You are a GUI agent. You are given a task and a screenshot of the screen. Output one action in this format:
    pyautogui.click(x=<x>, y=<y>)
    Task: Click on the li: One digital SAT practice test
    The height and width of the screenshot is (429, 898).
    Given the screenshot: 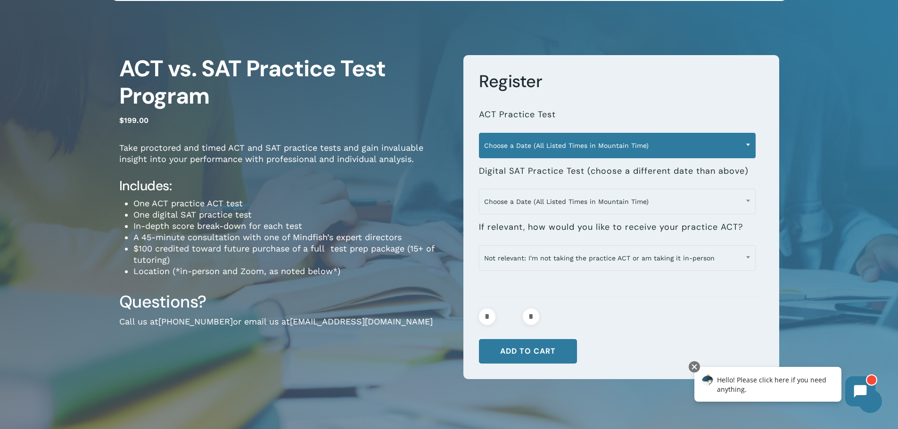 What is the action you would take?
    pyautogui.click(x=291, y=215)
    